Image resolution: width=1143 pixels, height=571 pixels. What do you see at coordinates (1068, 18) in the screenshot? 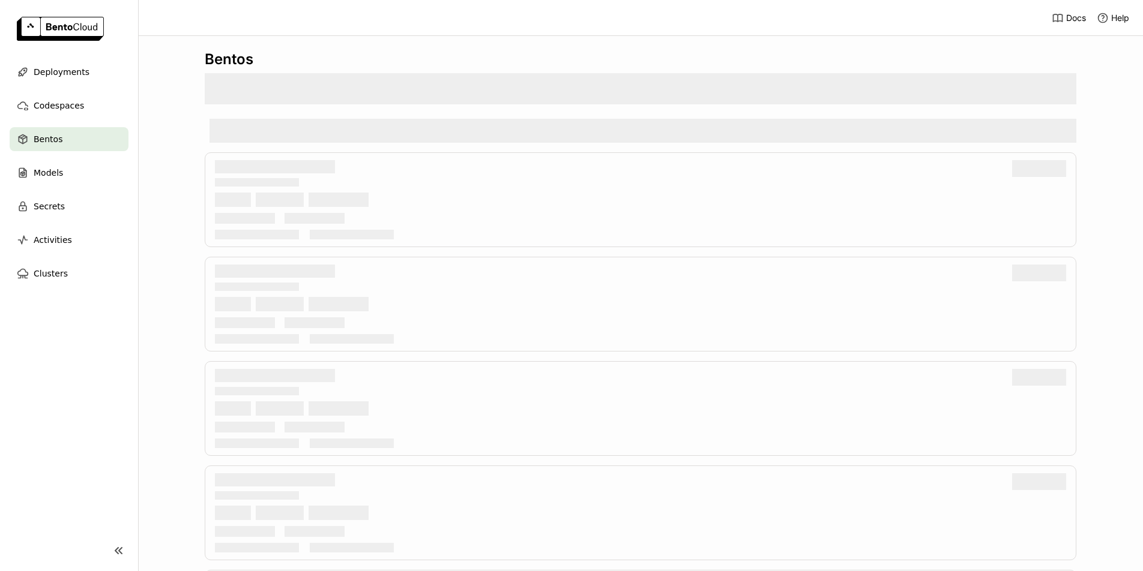
I see `a: Docs` at bounding box center [1068, 18].